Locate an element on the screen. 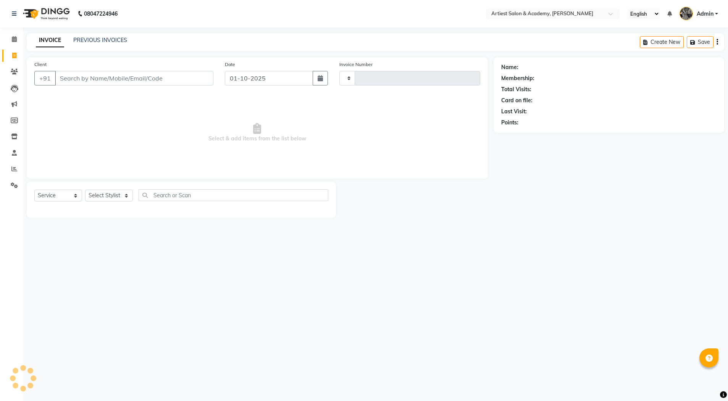  a: PREVIOUS INVOICES is located at coordinates (100, 40).